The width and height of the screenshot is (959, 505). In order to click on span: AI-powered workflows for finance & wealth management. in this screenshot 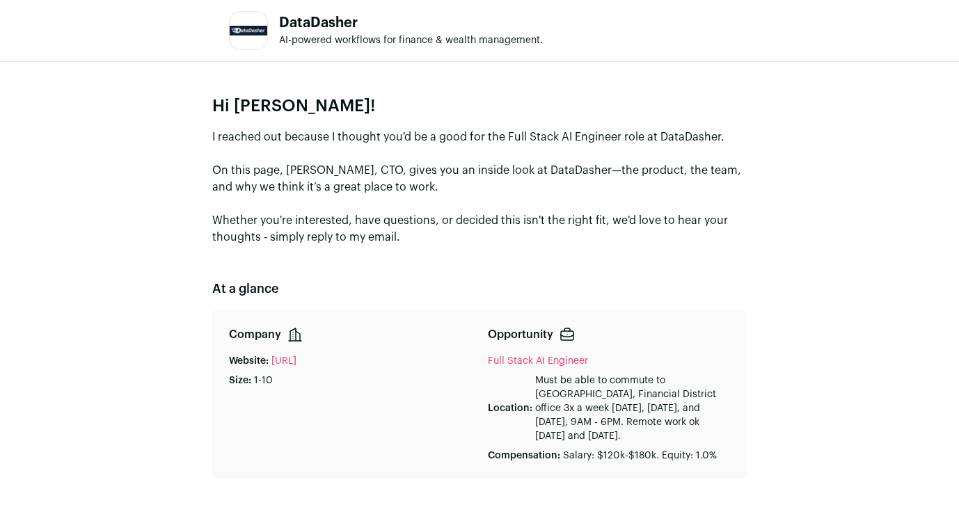, I will do `click(410, 40)`.